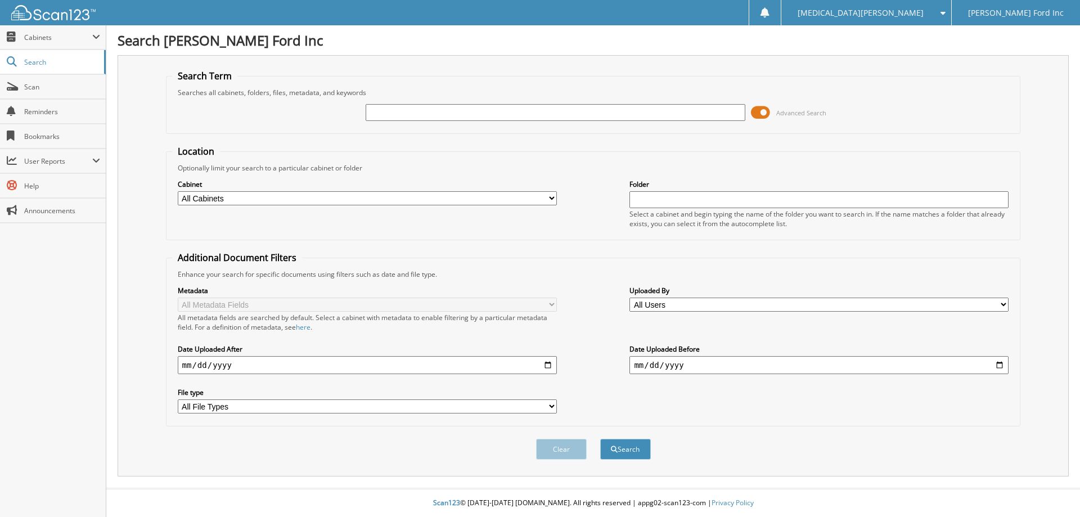  What do you see at coordinates (58, 161) in the screenshot?
I see `span: User Reports` at bounding box center [58, 161].